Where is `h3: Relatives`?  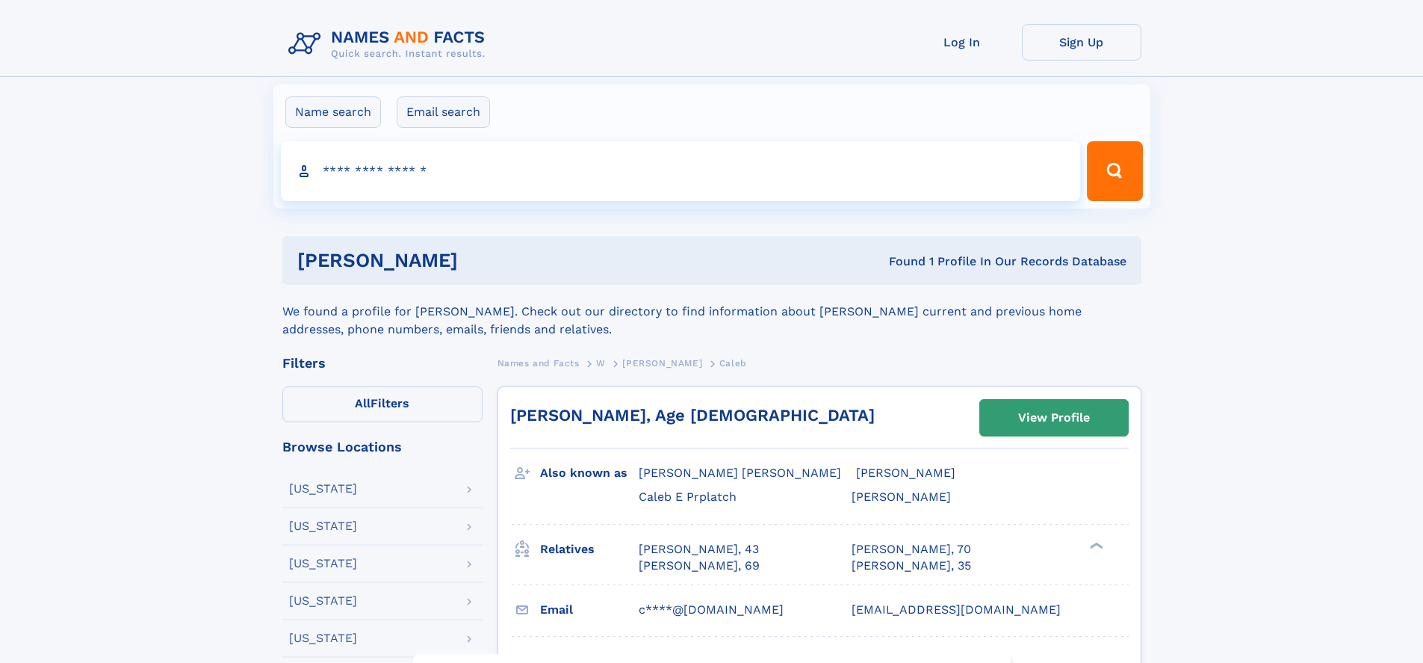 h3: Relatives is located at coordinates (589, 549).